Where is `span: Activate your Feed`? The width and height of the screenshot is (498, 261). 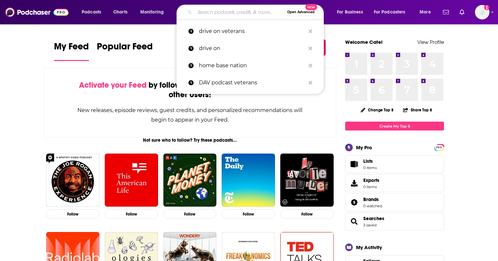 span: Activate your Feed is located at coordinates (113, 85).